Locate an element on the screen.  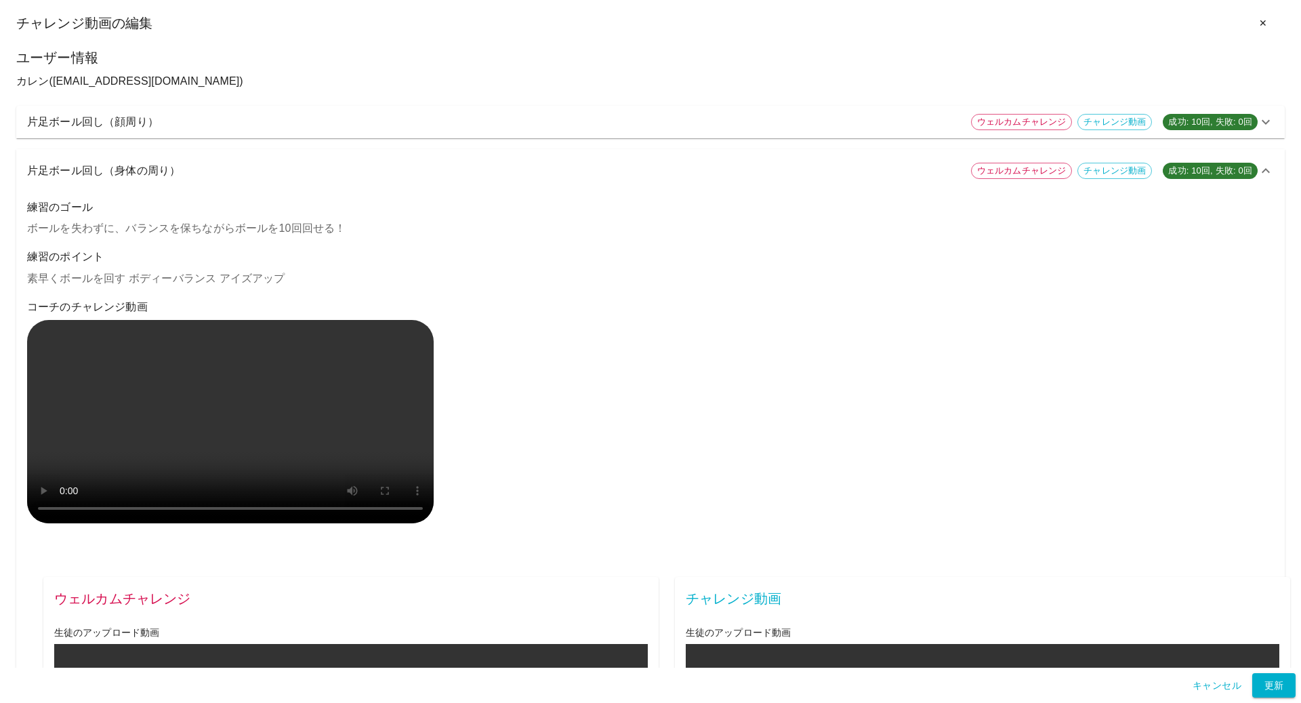
p: 素早くボールを回す ボディーバランス アイズアップ is located at coordinates (651, 279).